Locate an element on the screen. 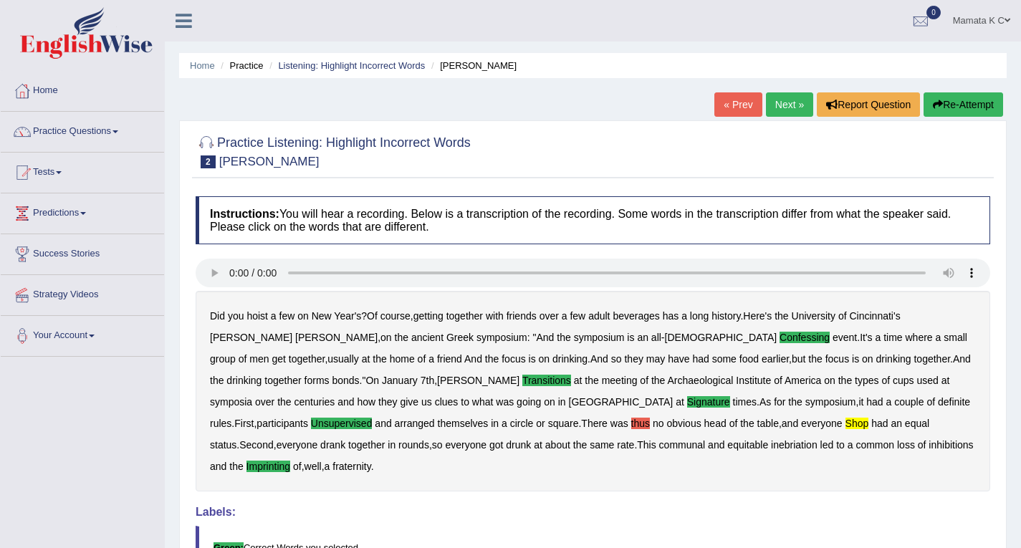  b: forms is located at coordinates (317, 381).